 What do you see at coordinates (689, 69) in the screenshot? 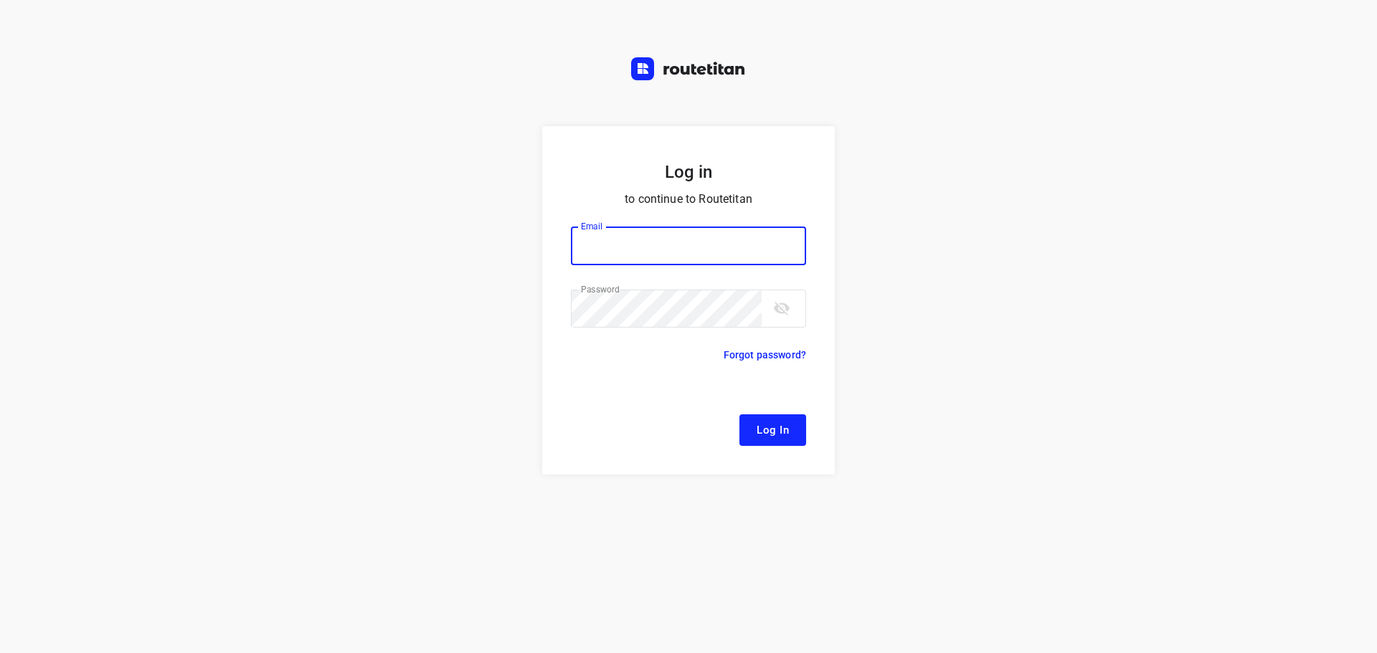
I see `img: Routetitan` at bounding box center [689, 69].